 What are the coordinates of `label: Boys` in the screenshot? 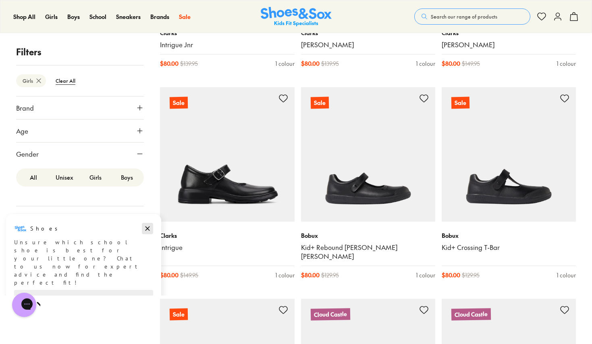 It's located at (127, 177).